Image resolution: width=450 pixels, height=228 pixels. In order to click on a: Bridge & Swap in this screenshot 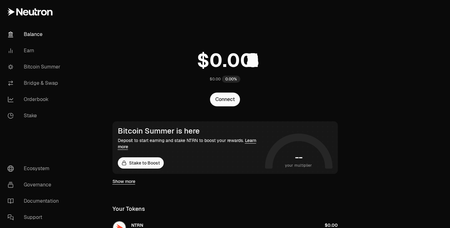, I will do `click(35, 83)`.